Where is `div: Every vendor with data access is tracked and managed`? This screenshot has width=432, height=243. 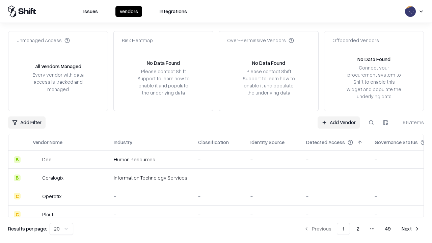
div: Every vendor with data access is tracked and managed is located at coordinates (58, 82).